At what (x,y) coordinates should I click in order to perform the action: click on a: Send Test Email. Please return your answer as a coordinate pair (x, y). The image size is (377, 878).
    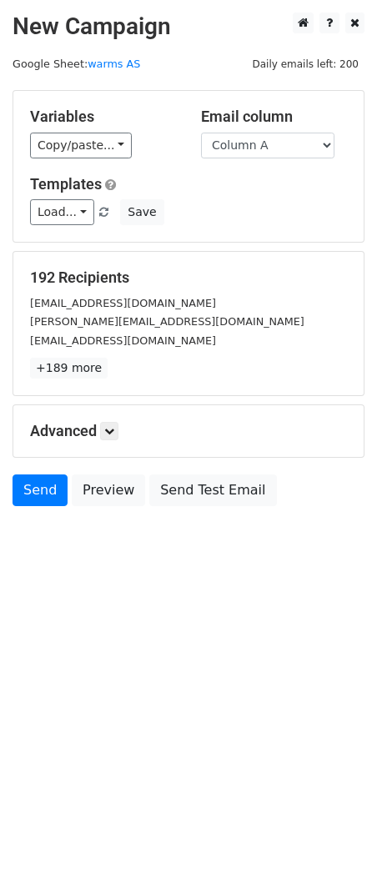
    Looking at the image, I should click on (213, 490).